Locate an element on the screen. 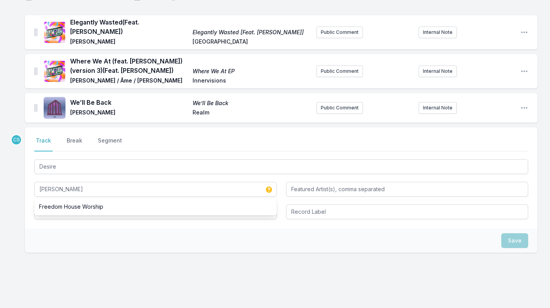  button: Track is located at coordinates (43, 144).